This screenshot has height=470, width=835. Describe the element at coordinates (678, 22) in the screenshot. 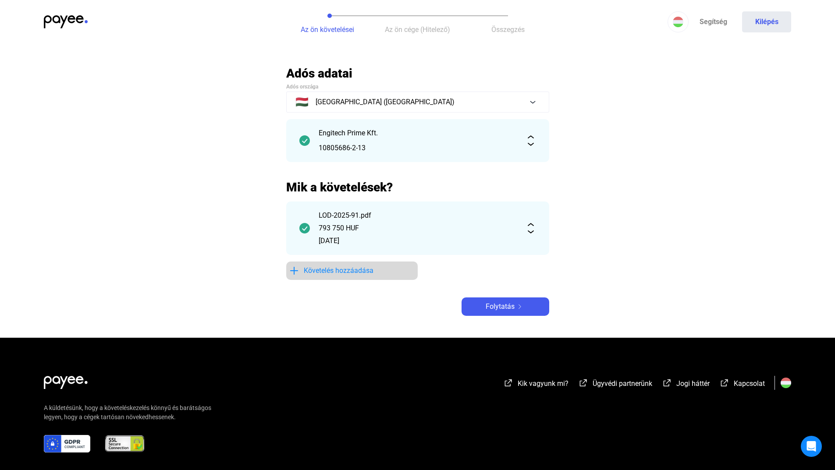

I see `img: HU` at that location.